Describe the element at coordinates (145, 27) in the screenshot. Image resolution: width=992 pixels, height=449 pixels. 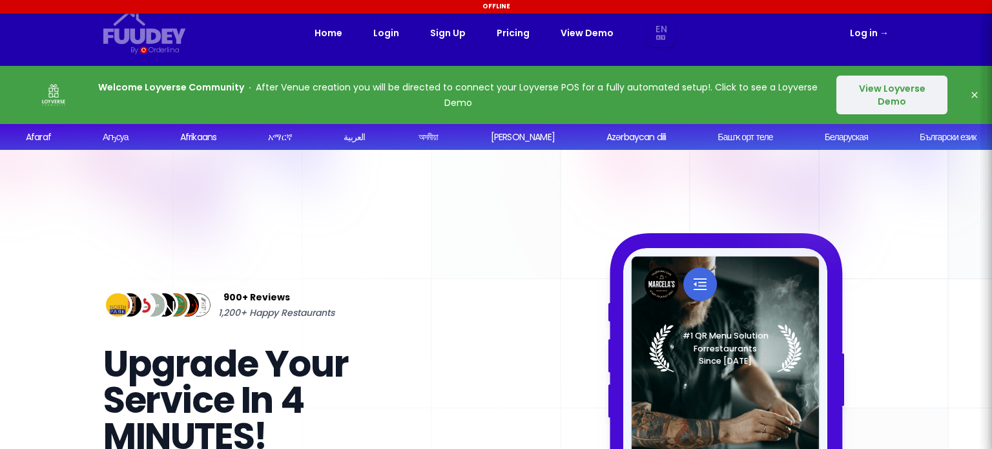
I see `svg: {/* Added fill="currentColor" here */} {/* This rectangle defines the background. Its explicit fi...` at that location.